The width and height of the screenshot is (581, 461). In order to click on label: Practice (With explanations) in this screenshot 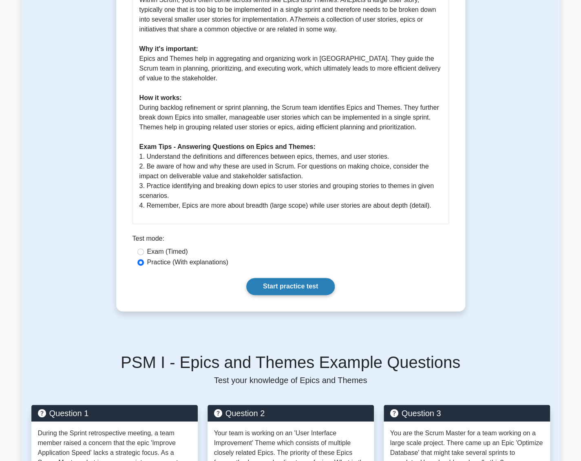, I will do `click(188, 262)`.